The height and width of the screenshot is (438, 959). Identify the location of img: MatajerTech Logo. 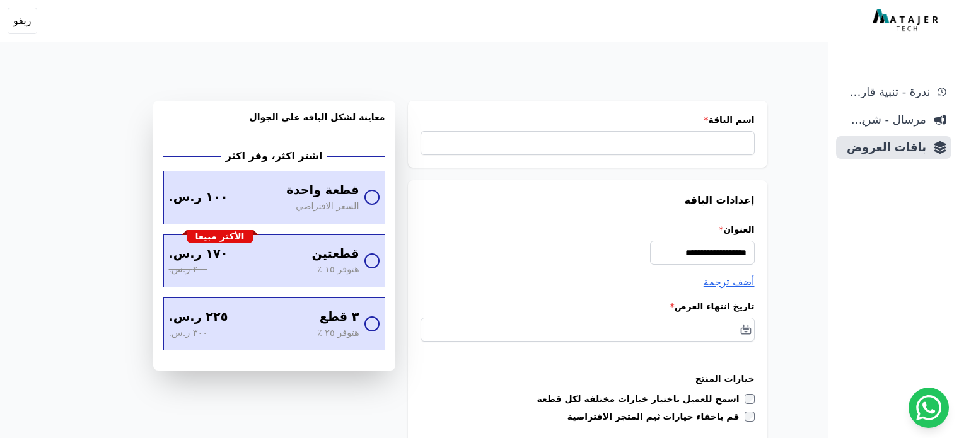
(907, 21).